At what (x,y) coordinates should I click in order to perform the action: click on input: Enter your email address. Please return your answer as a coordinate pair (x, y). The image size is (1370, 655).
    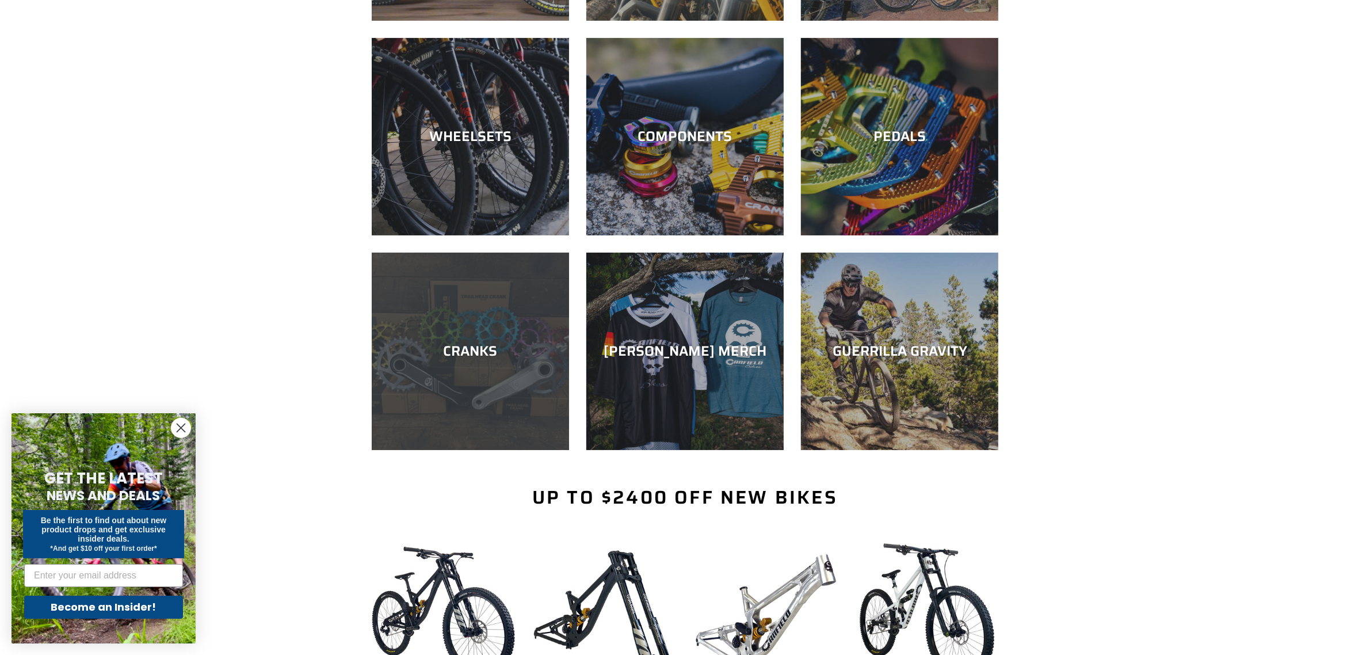
    Looking at the image, I should click on (104, 575).